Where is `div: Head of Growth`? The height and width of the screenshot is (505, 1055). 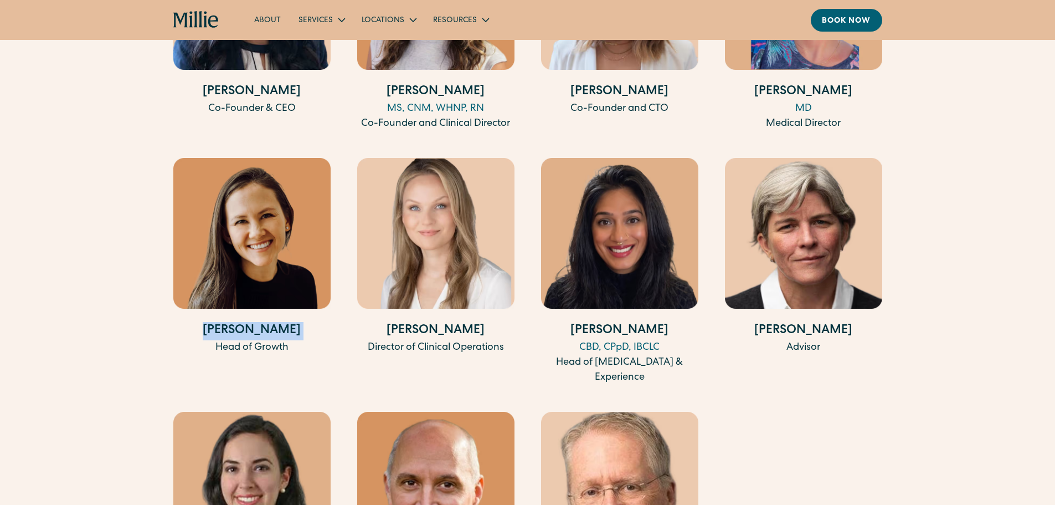 div: Head of Growth is located at coordinates (252, 347).